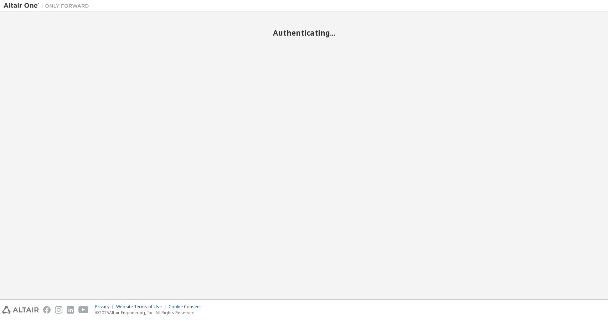 This screenshot has width=608, height=320. What do you see at coordinates (142, 307) in the screenshot?
I see `div: Website Terms of Use` at bounding box center [142, 307].